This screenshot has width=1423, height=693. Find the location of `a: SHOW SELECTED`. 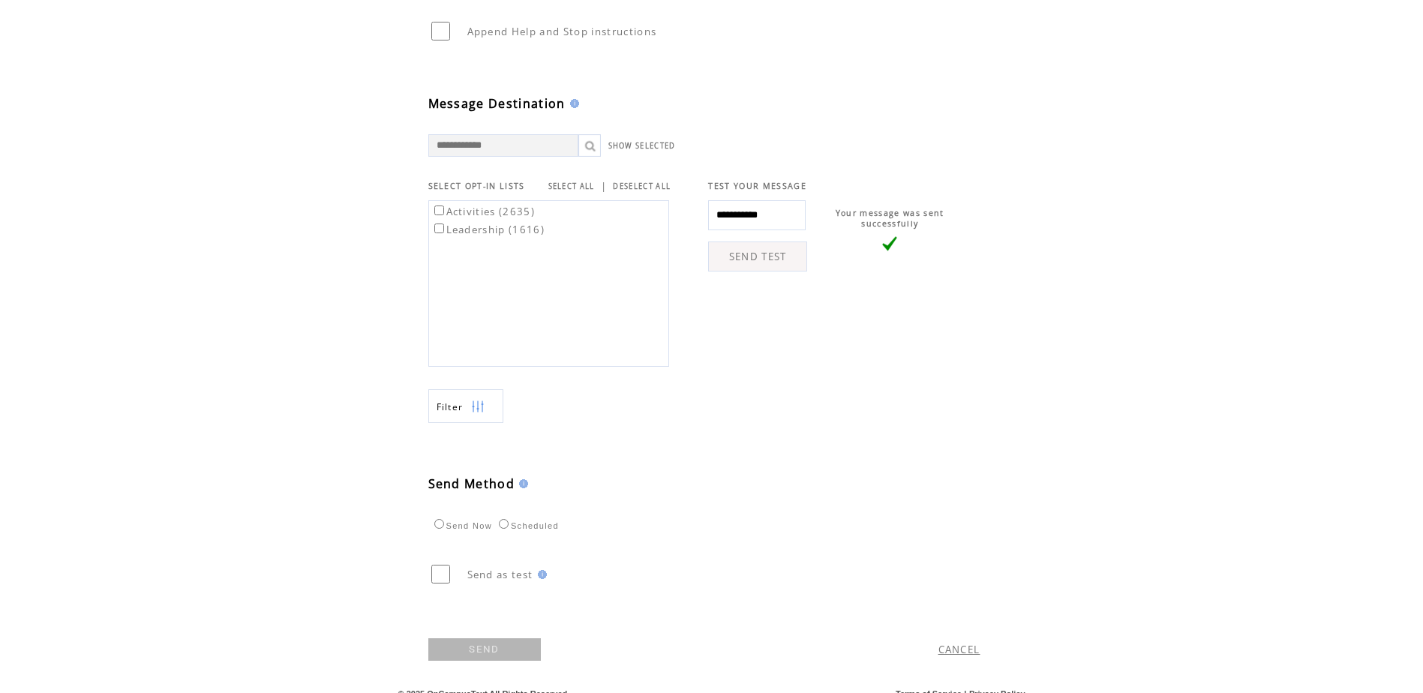

a: SHOW SELECTED is located at coordinates (642, 145).